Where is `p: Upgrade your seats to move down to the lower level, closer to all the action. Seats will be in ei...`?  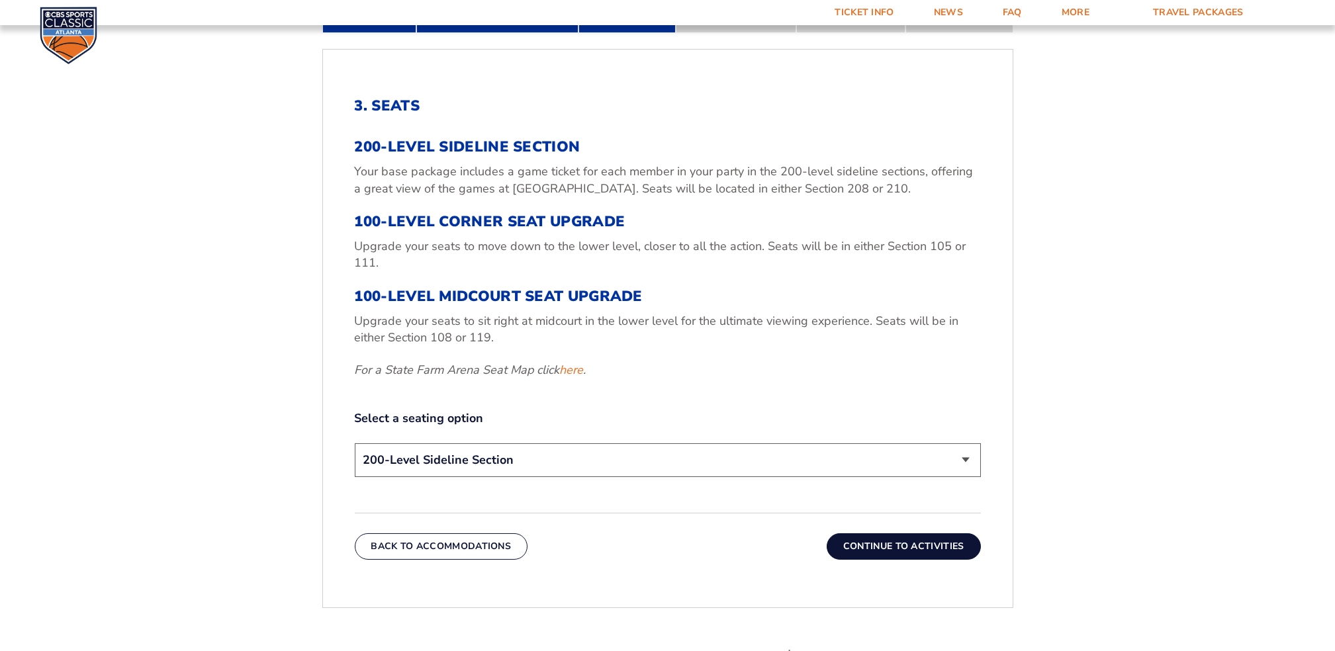
p: Upgrade your seats to move down to the lower level, closer to all the action. Seats will be in ei... is located at coordinates (668, 255).